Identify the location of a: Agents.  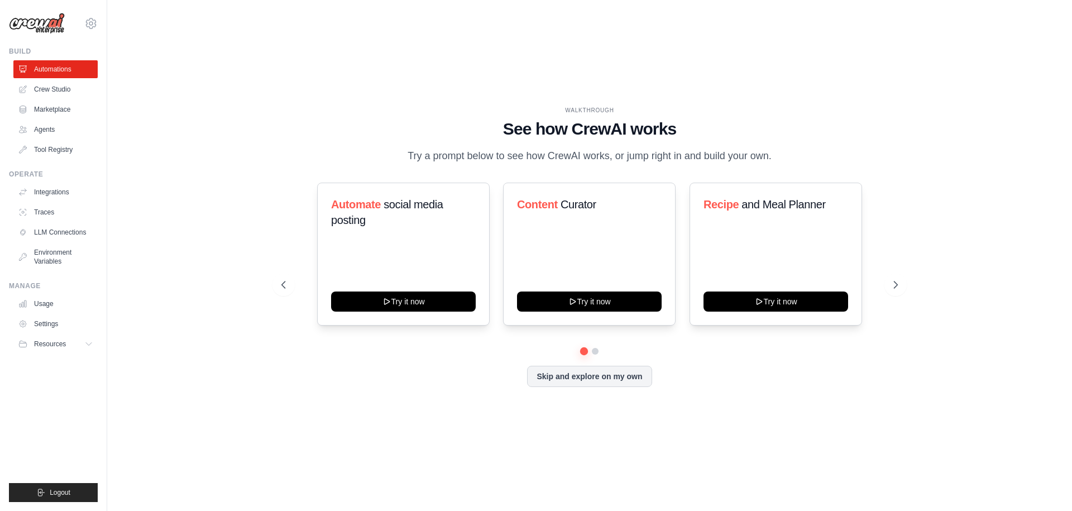
(55, 130).